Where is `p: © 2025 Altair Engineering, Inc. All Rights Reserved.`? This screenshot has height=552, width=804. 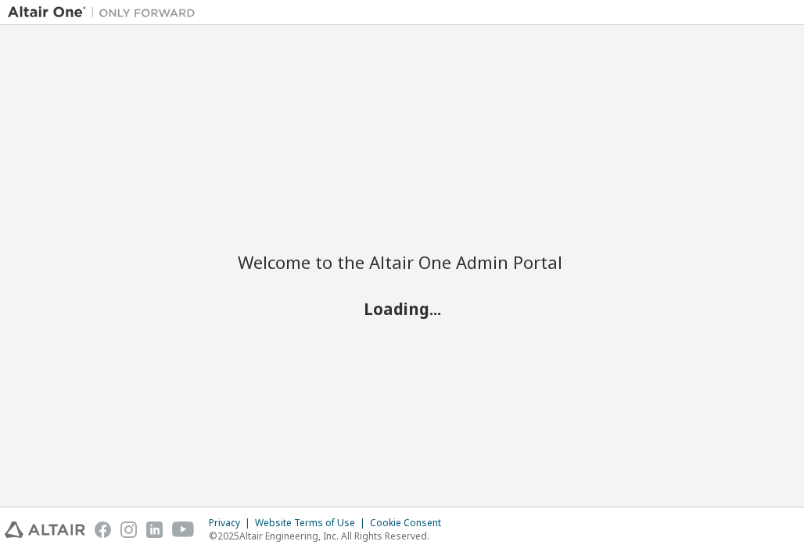 p: © 2025 Altair Engineering, Inc. All Rights Reserved. is located at coordinates (329, 536).